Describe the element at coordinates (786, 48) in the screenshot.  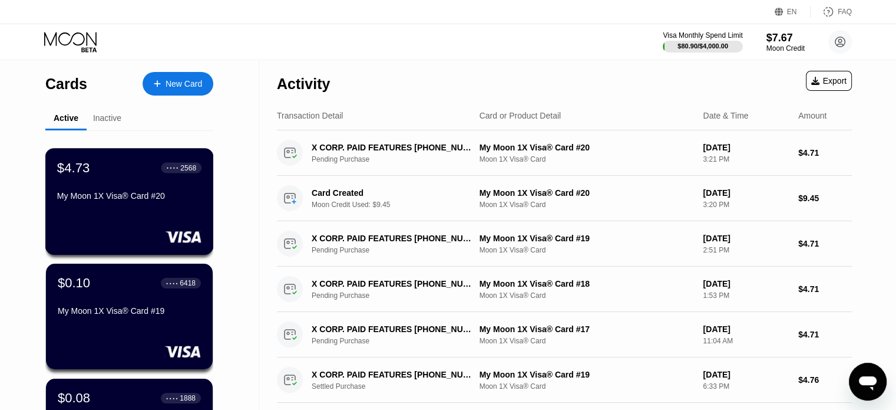
I see `div: Moon Credit` at that location.